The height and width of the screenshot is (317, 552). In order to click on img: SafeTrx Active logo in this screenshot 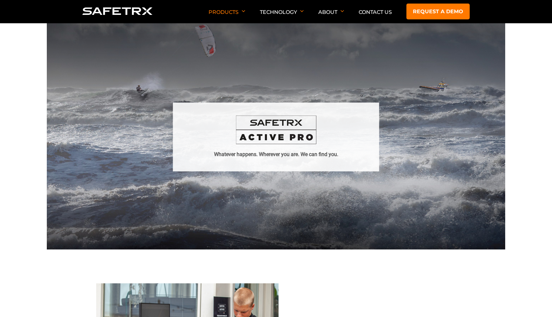, I will do `click(276, 129)`.